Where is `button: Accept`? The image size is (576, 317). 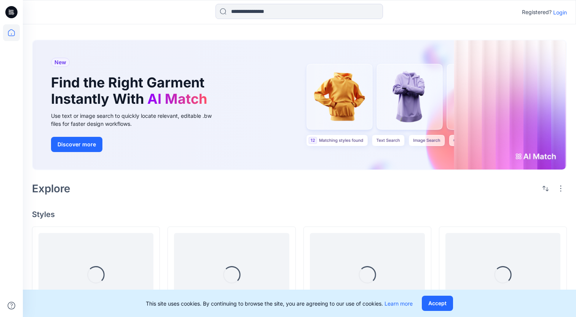
button: Accept is located at coordinates (437, 304).